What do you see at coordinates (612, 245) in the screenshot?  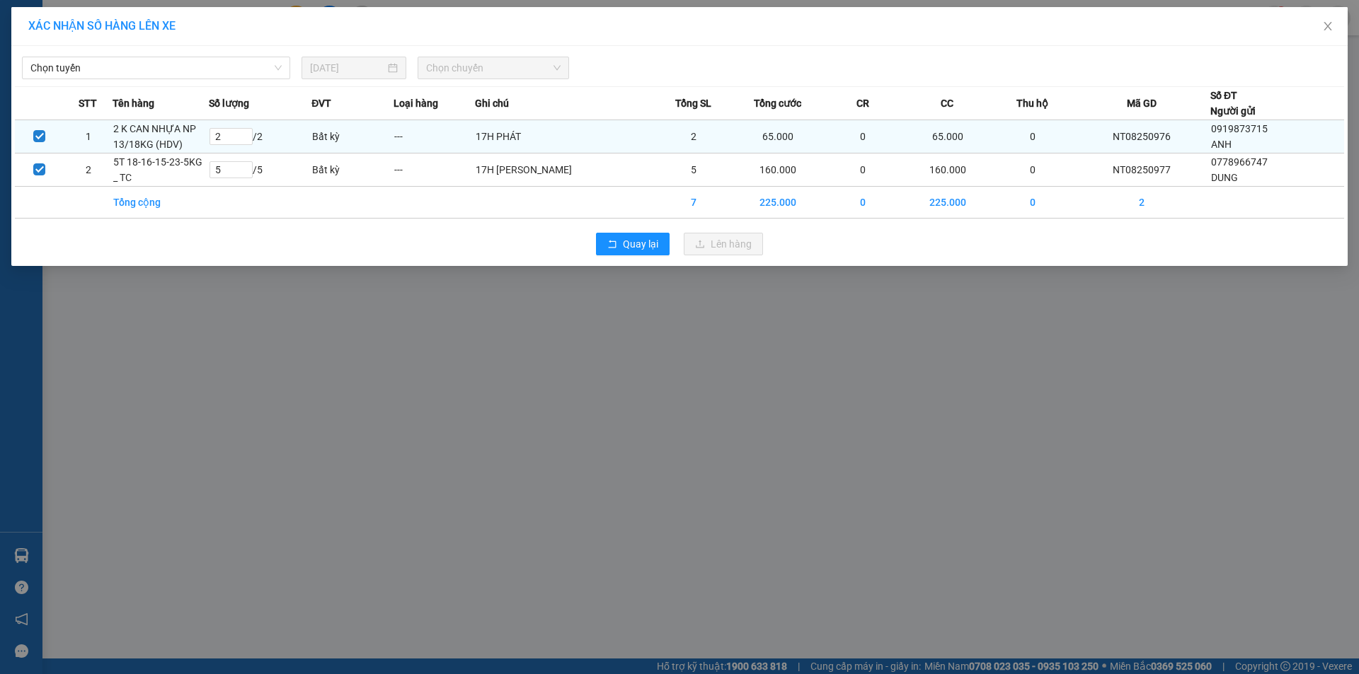 I see `span: rollback` at bounding box center [612, 245].